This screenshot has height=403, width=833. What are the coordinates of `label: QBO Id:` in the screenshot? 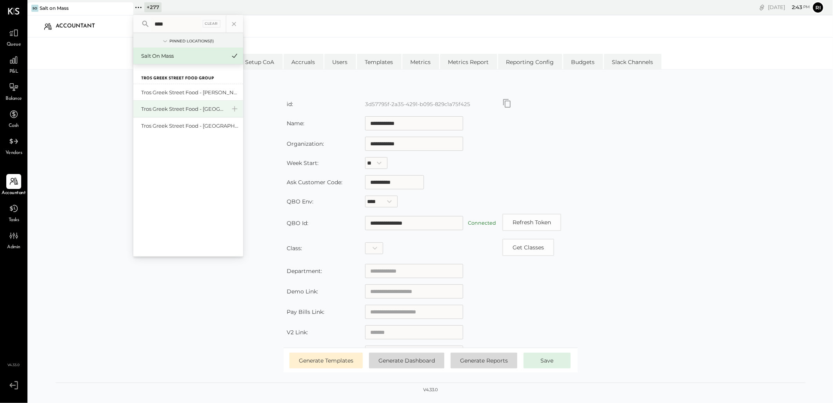 It's located at (297, 223).